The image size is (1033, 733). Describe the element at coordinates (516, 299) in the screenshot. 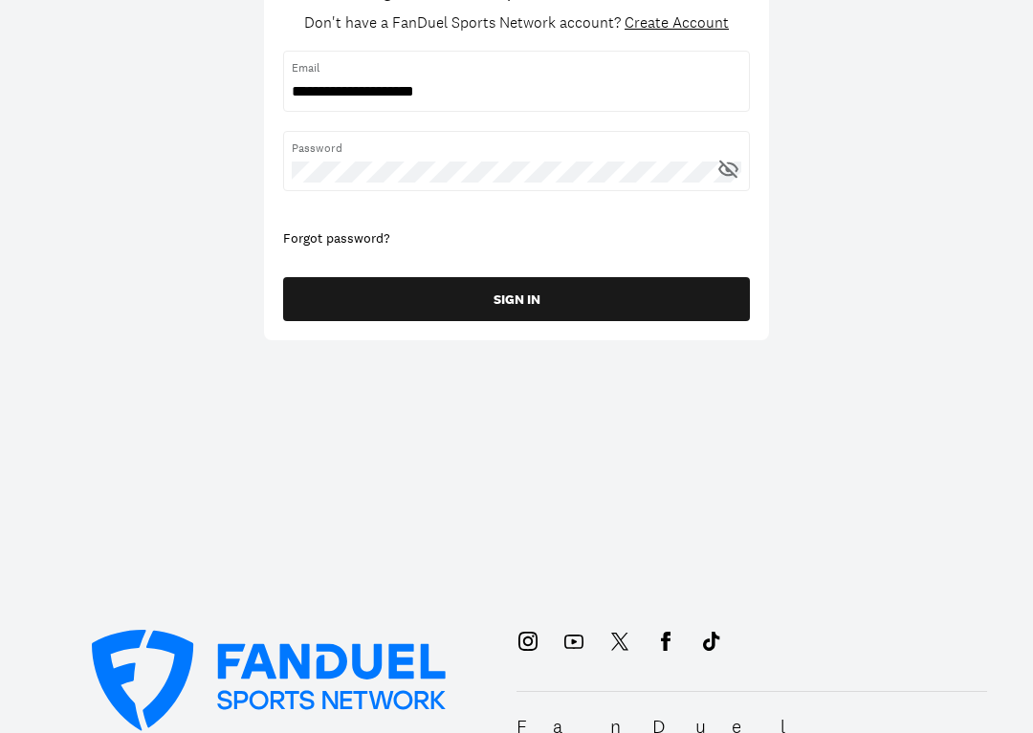

I see `button: SIGN IN` at that location.